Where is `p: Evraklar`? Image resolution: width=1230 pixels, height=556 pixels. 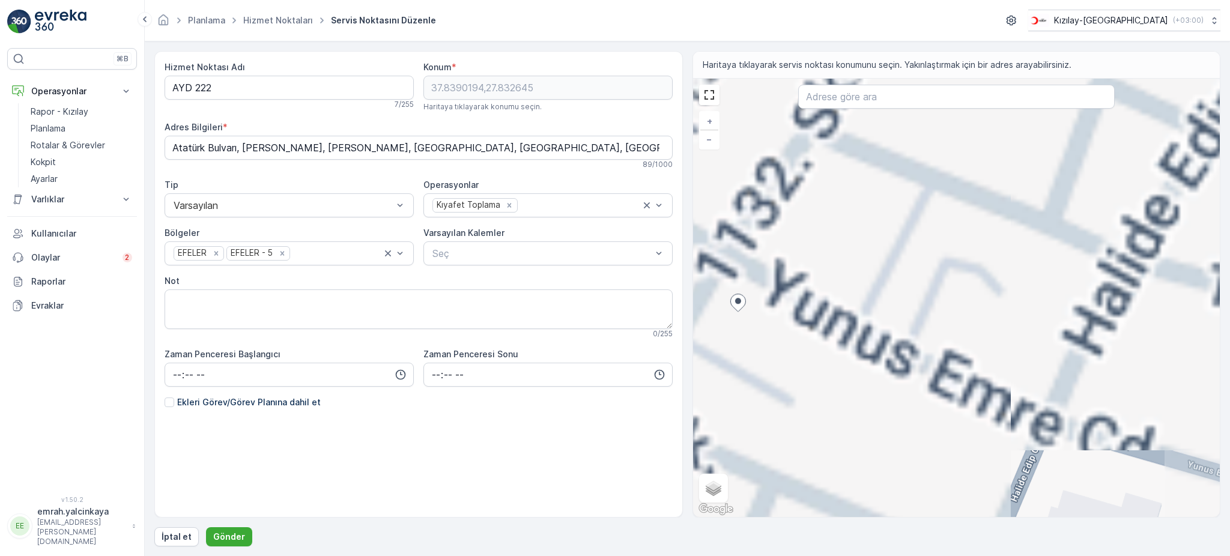 p: Evraklar is located at coordinates (82, 306).